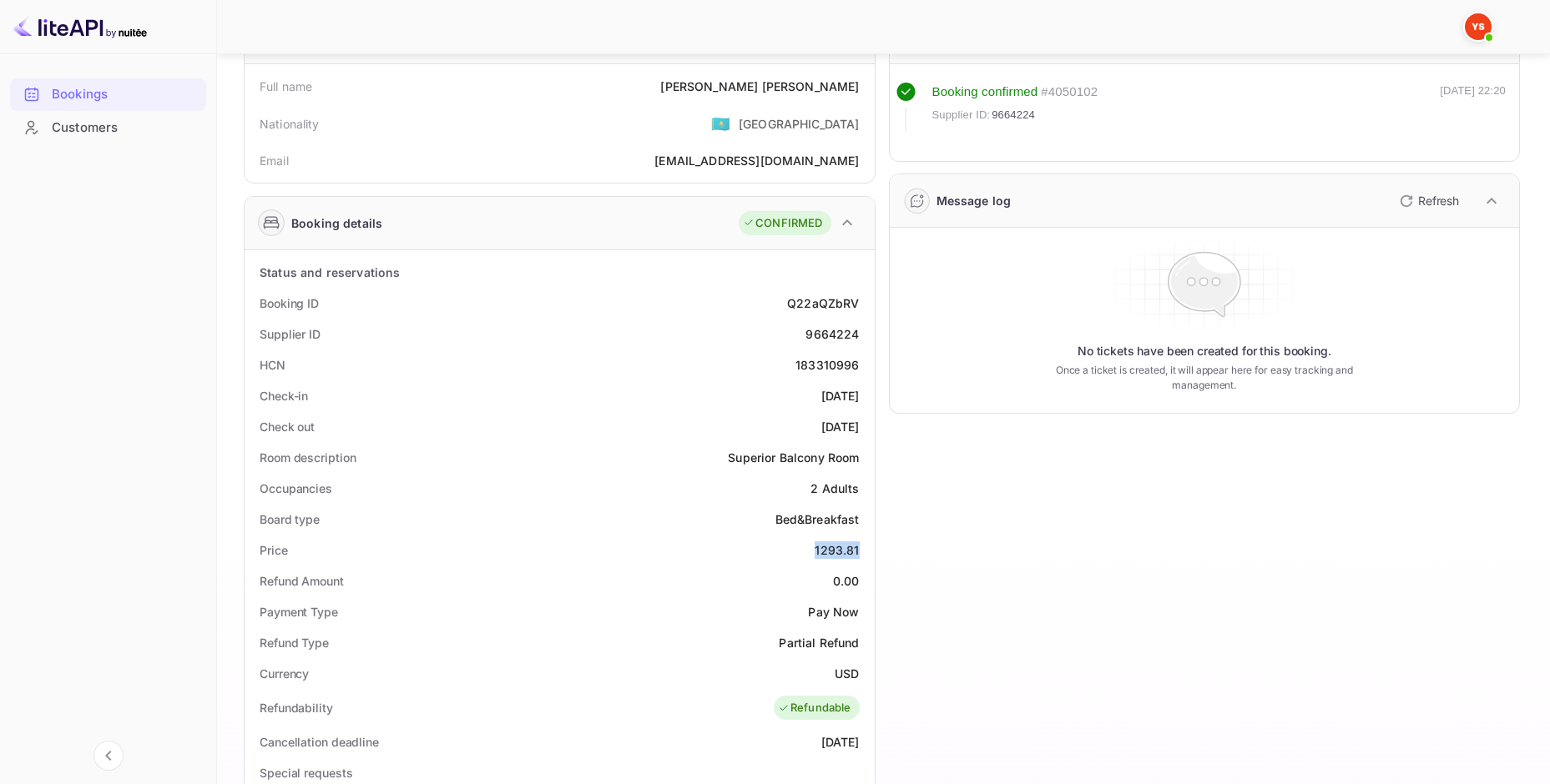 This screenshot has height=784, width=1550. I want to click on div: USD, so click(846, 673).